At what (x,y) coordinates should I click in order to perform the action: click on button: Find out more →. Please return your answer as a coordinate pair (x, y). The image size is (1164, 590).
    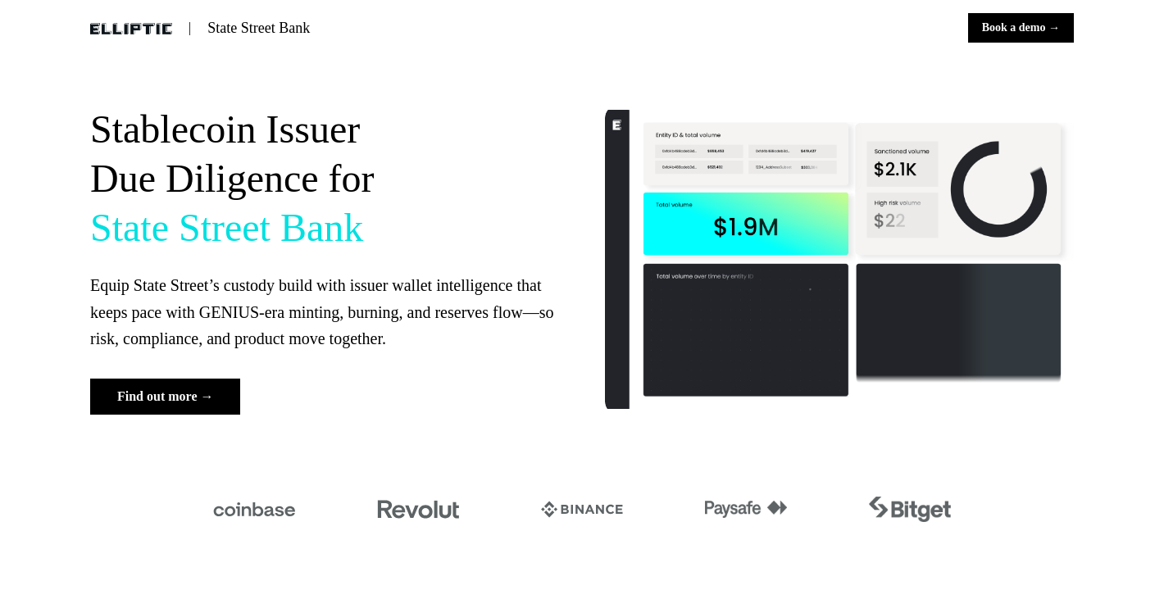
    Looking at the image, I should click on (165, 397).